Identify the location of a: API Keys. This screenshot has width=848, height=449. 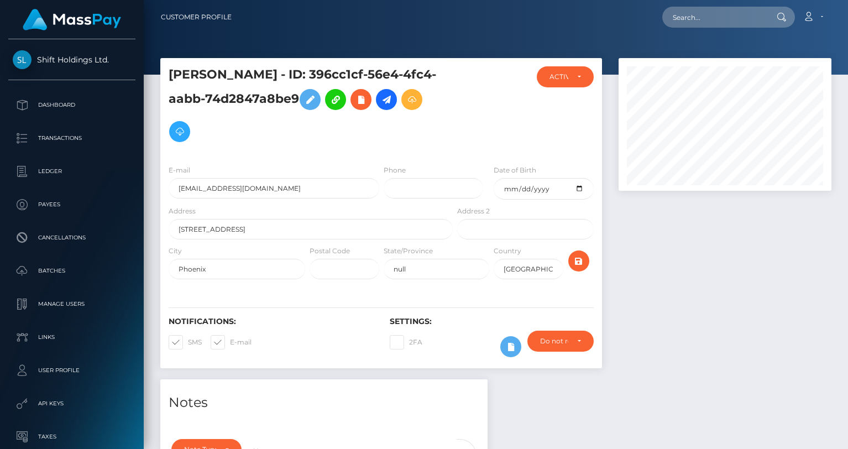
(72, 403).